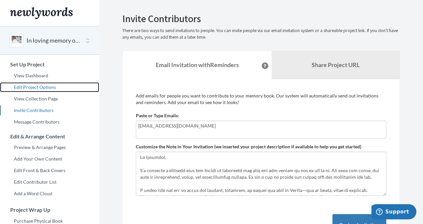  Describe the element at coordinates (50, 64) in the screenshot. I see `h3: Set Up Project` at that location.